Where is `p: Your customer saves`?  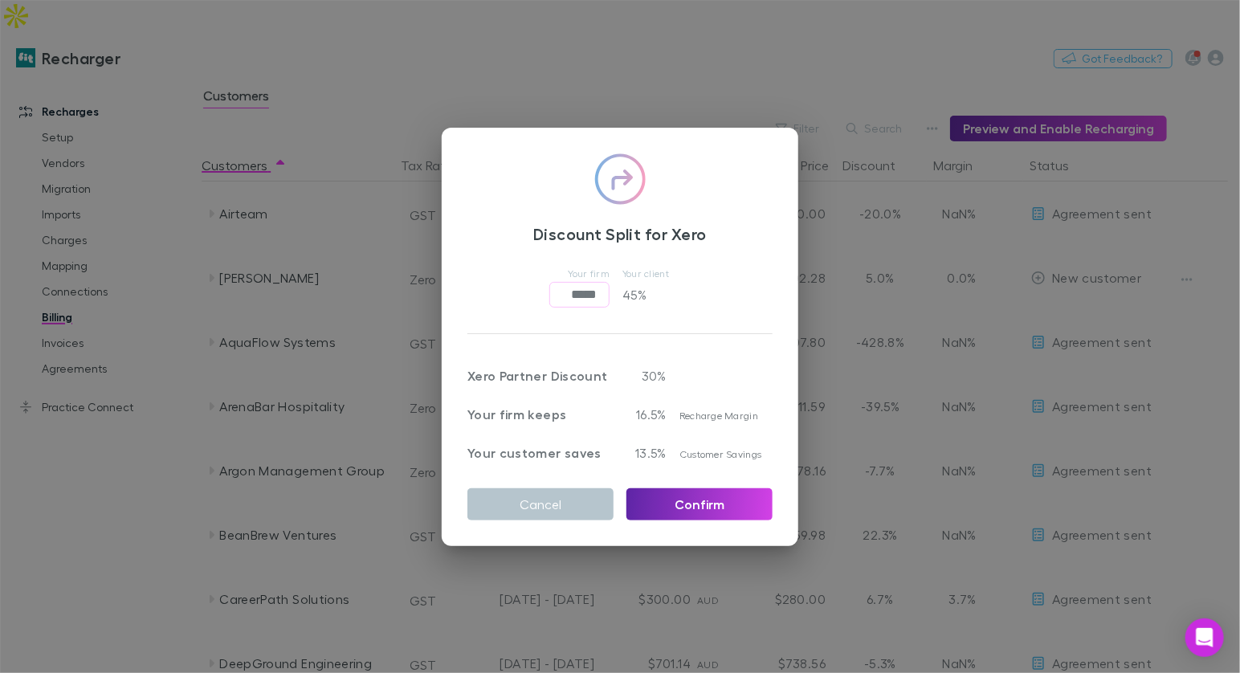
p: Your customer saves is located at coordinates (540, 453).